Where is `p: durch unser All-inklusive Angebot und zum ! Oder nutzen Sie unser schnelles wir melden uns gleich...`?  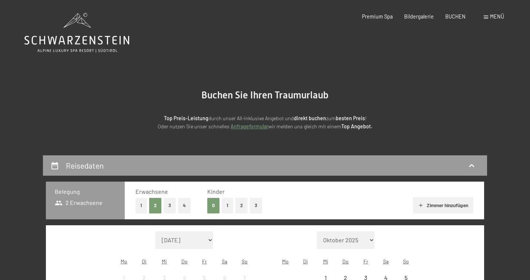 p: durch unser All-inklusive Angebot und zum ! Oder nutzen Sie unser schnelles wir melden uns gleich... is located at coordinates (265, 123).